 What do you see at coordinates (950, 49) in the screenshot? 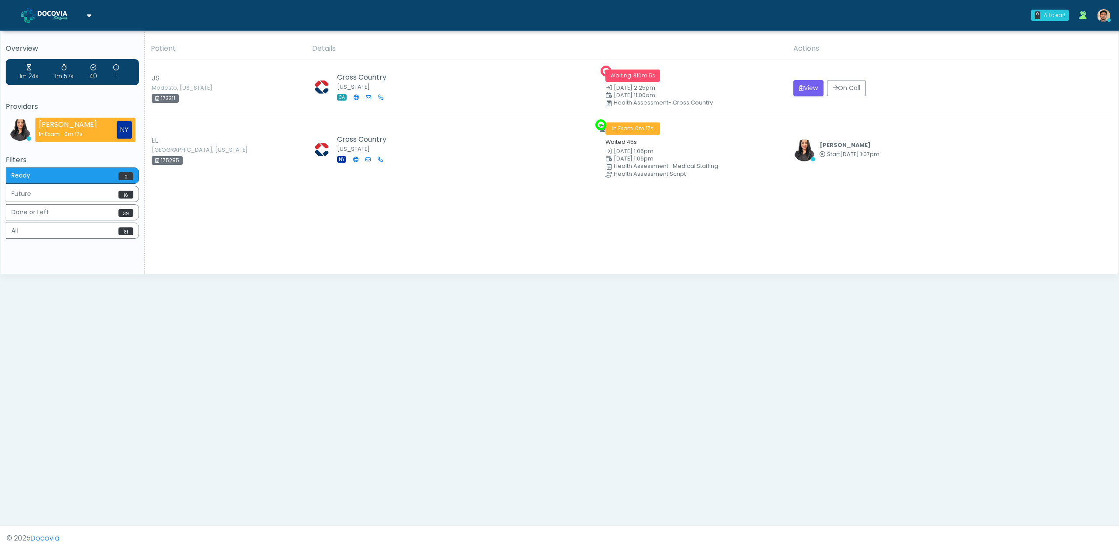
I see `th: Actions` at bounding box center [950, 49].